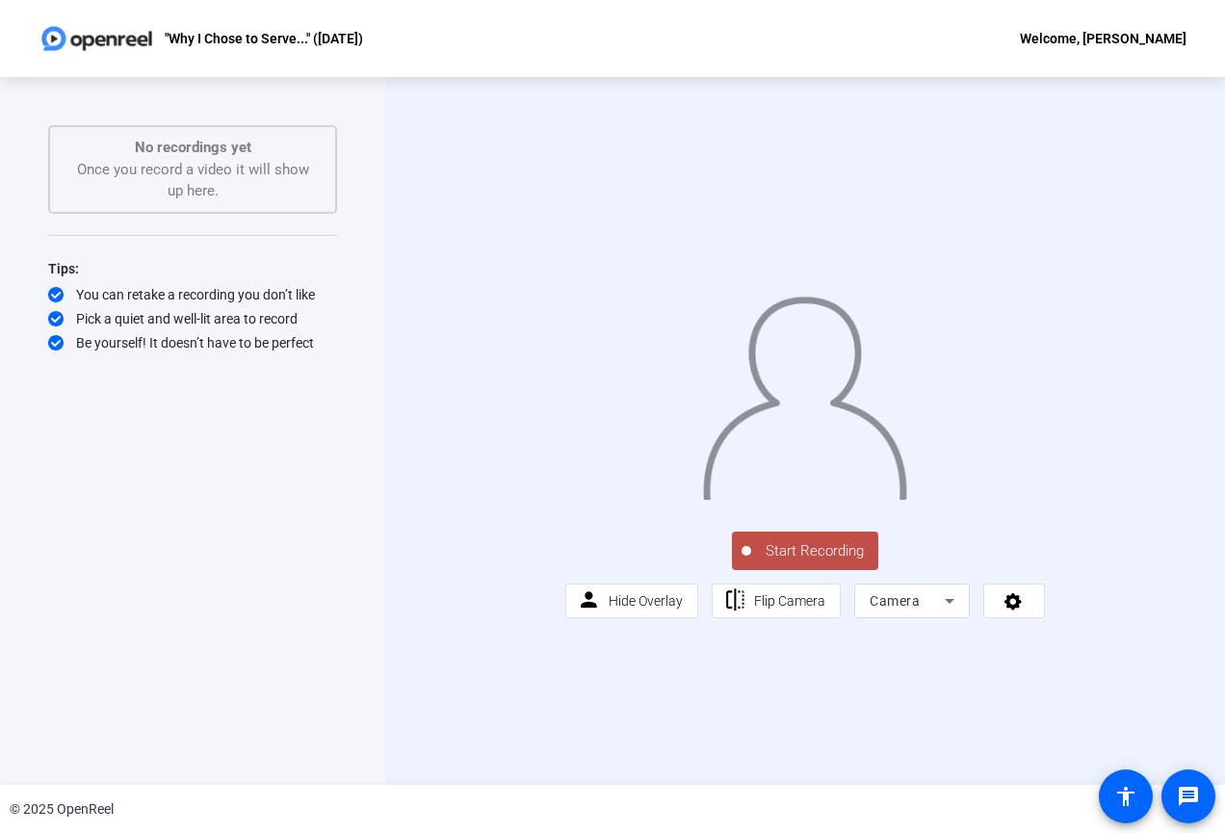 This screenshot has height=833, width=1225. Describe the element at coordinates (193, 295) in the screenshot. I see `div: You can retake a recording you don’t like` at that location.